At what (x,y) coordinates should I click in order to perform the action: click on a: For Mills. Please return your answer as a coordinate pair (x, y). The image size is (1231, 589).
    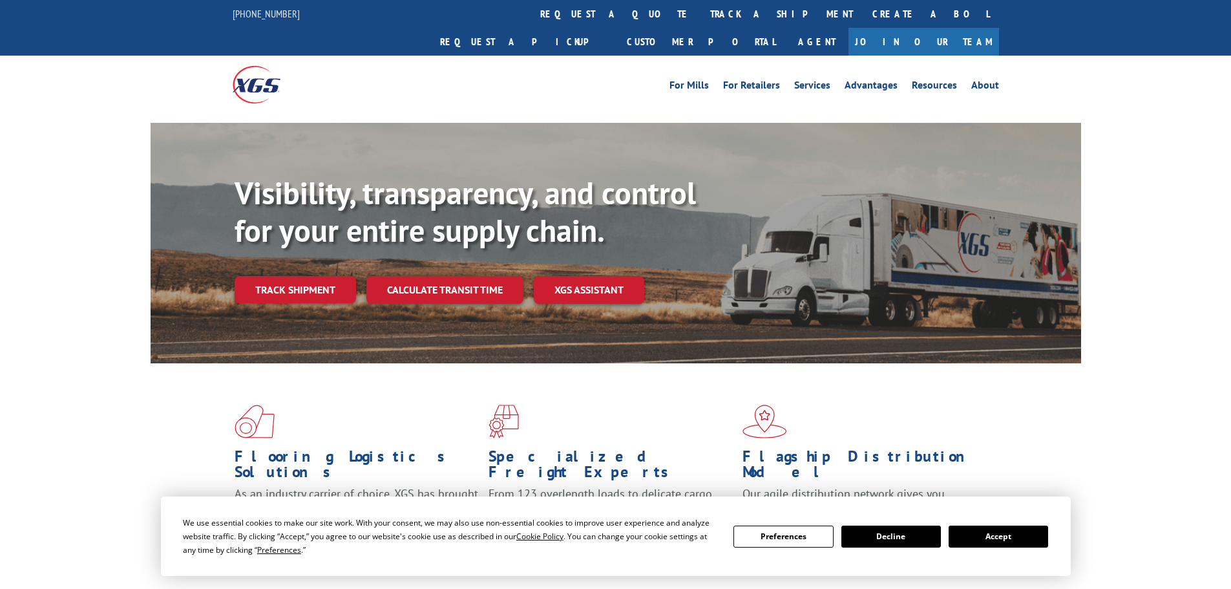
    Looking at the image, I should click on (689, 87).